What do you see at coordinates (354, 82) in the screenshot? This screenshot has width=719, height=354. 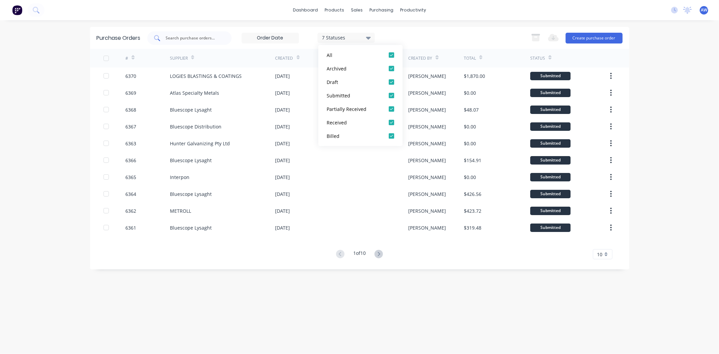 I see `div: Draft` at bounding box center [354, 82].